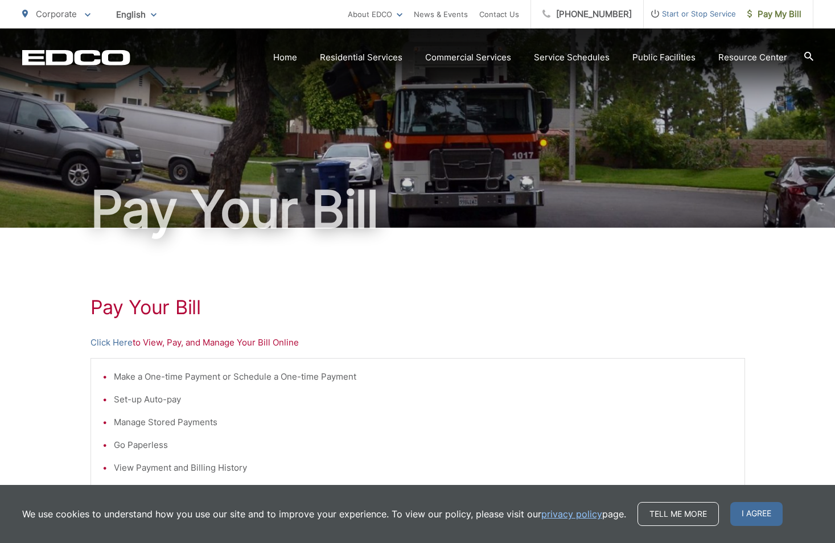 Image resolution: width=835 pixels, height=543 pixels. I want to click on p: We use cookies to understand how you use our site and to improve your experience. To view our pol..., so click(324, 514).